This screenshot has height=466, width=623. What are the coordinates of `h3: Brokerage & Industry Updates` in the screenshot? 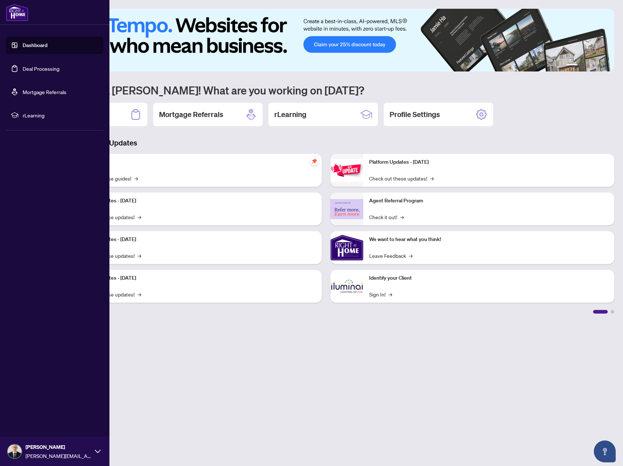 It's located at (326, 143).